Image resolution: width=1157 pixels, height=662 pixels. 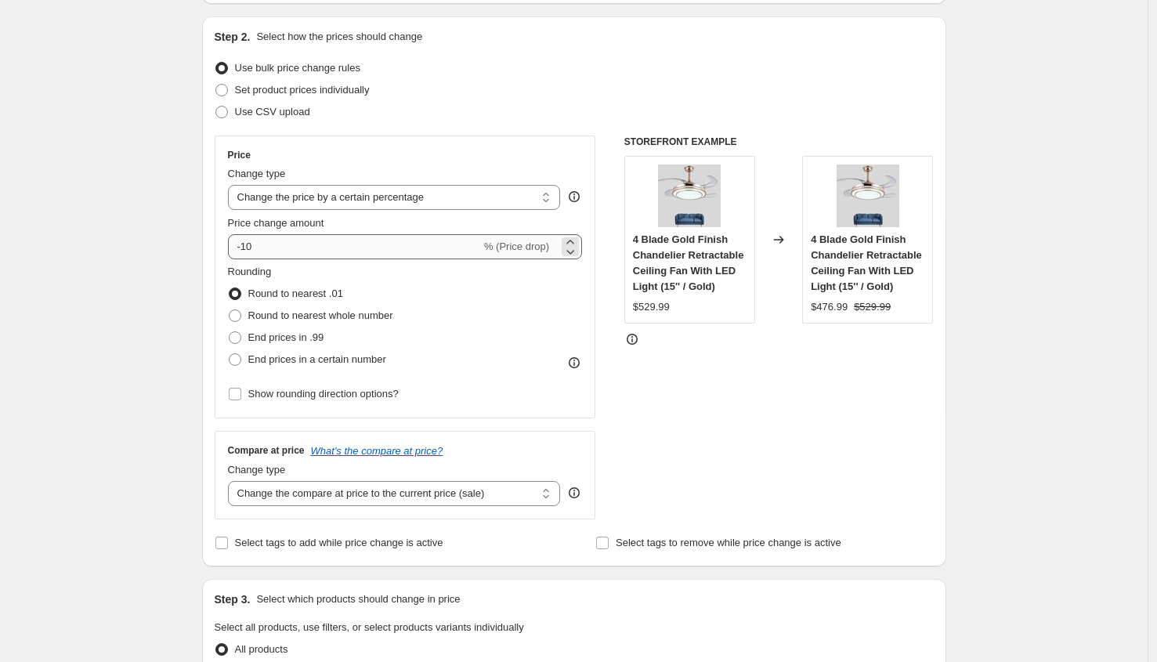 What do you see at coordinates (354, 247) in the screenshot?
I see `input: -15` at bounding box center [354, 247].